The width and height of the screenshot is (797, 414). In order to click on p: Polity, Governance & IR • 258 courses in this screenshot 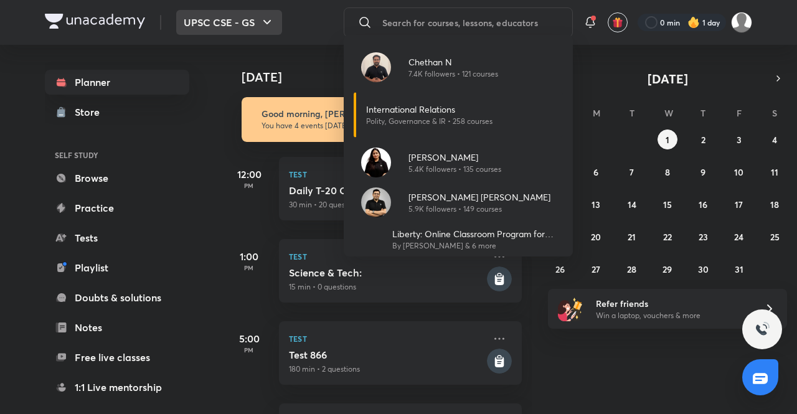, I will do `click(429, 121)`.